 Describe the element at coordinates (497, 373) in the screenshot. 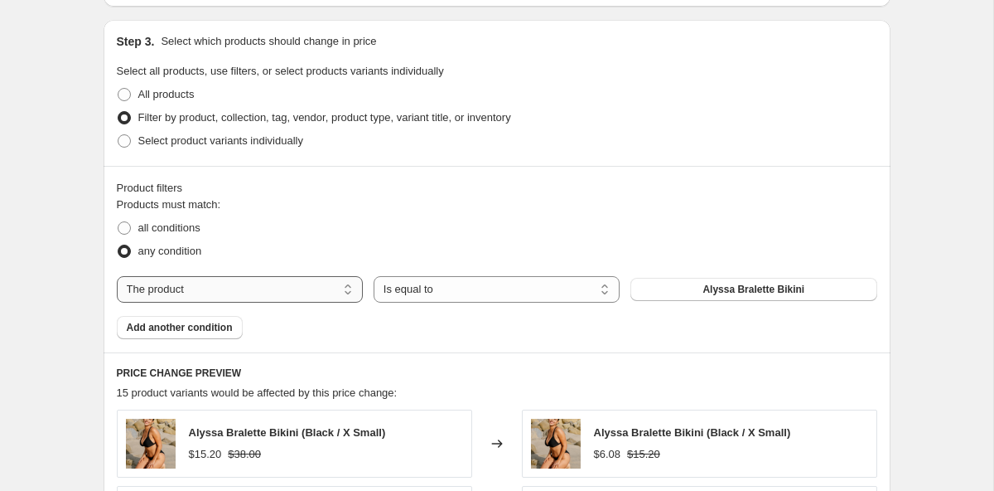

I see `h6: PRICE CHANGE PREVIEW` at that location.